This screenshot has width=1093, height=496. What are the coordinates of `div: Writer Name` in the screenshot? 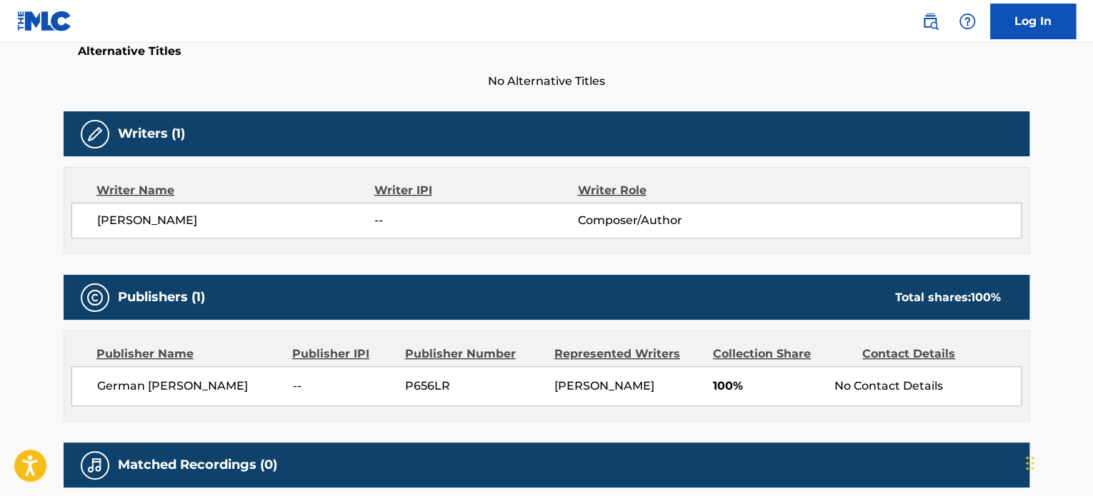 It's located at (235, 191).